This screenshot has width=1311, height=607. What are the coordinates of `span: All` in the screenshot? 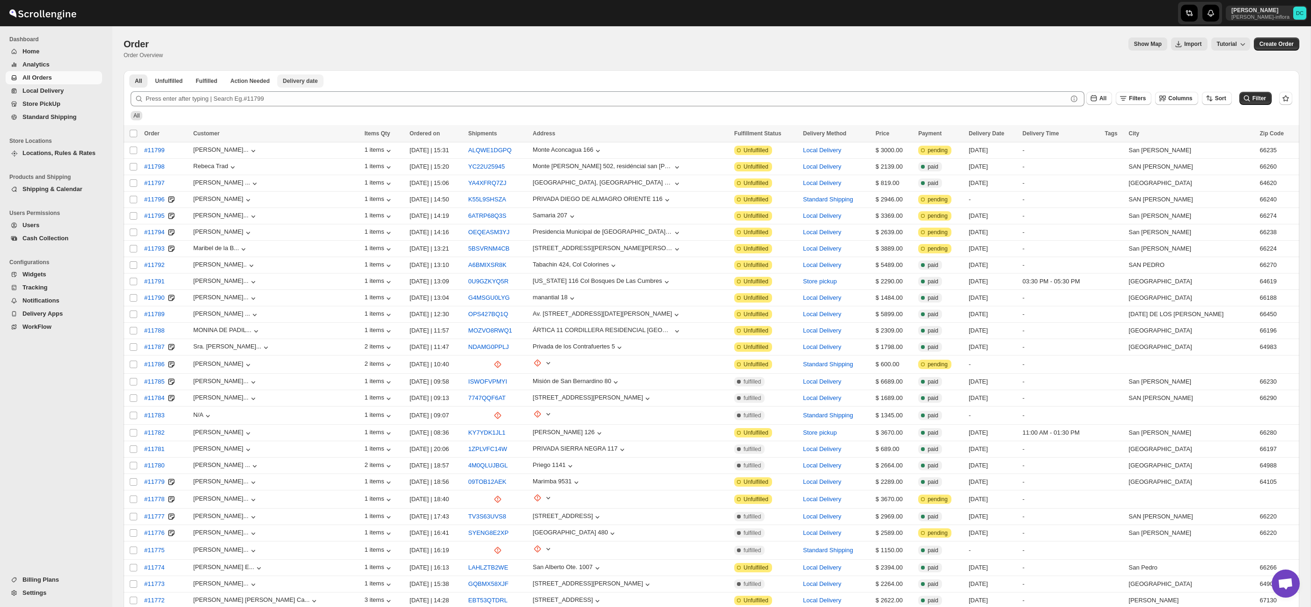 It's located at (1103, 98).